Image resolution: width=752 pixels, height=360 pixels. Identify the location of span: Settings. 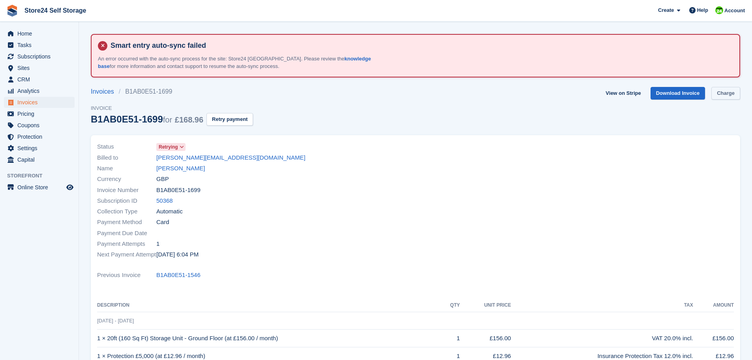
(41, 148).